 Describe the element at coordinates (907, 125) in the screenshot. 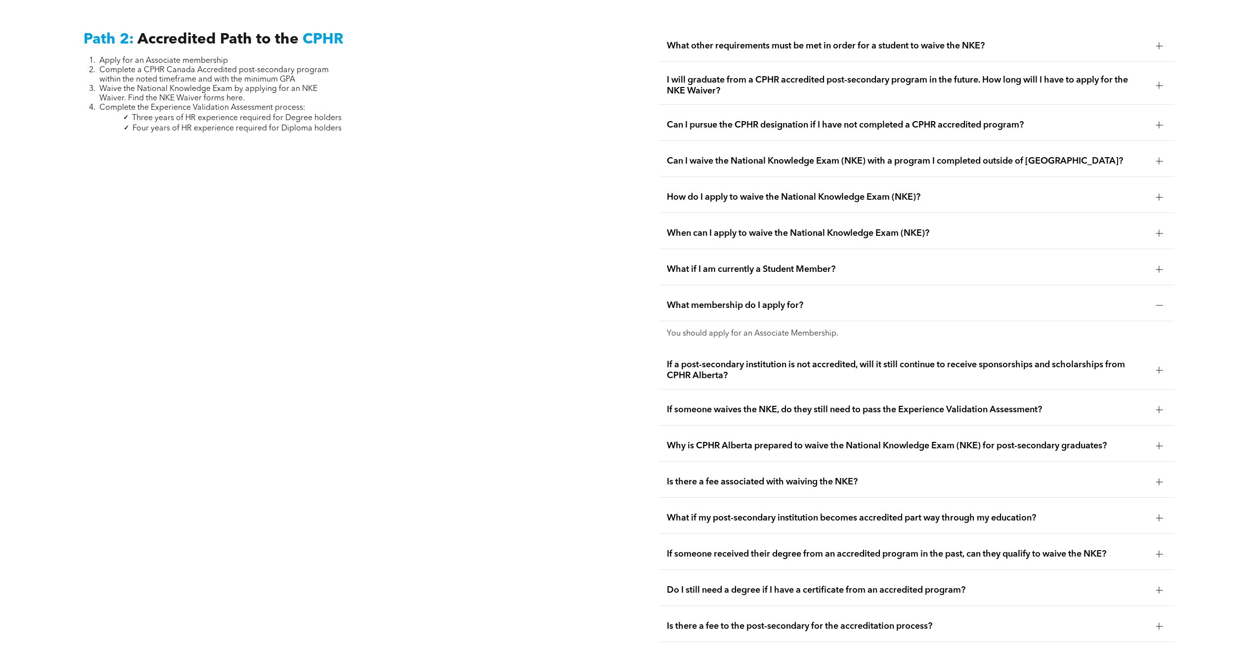

I see `span: Can I pursue the CPHR designation if I have not completed a CPHR accredited program?` at that location.